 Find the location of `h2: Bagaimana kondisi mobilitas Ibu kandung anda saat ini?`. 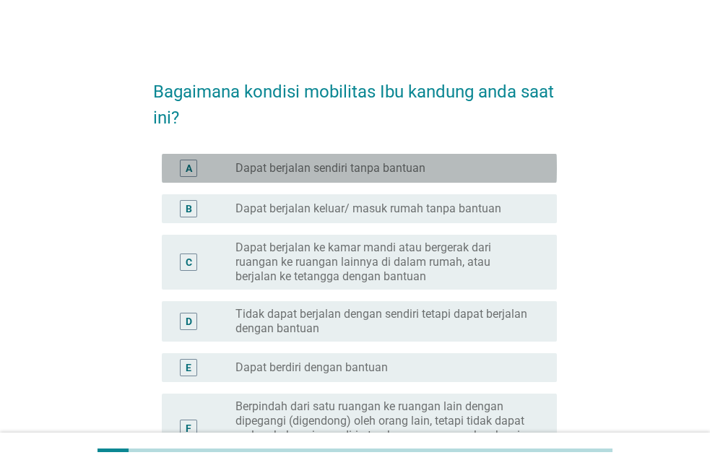

h2: Bagaimana kondisi mobilitas Ibu kandung anda saat ini? is located at coordinates (355, 98).